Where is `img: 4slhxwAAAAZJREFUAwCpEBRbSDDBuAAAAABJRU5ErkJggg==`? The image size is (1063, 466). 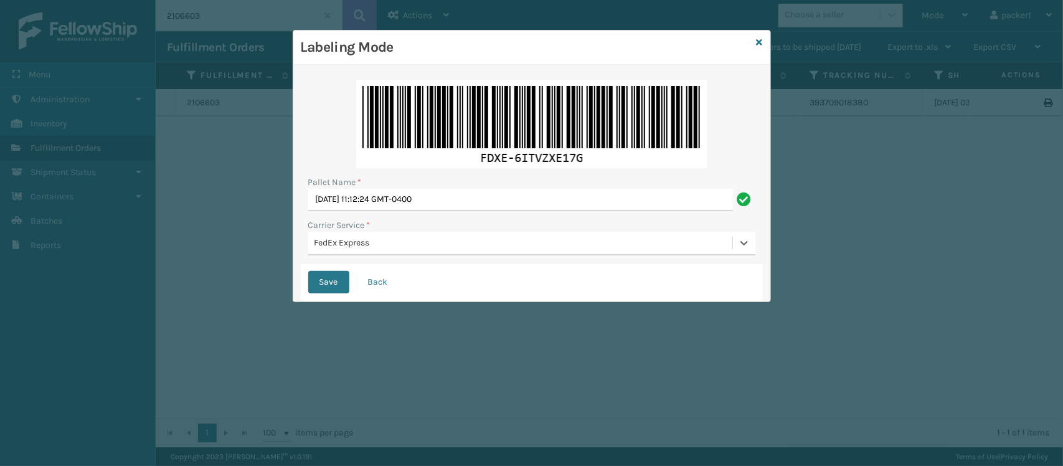 img: 4slhxwAAAAZJREFUAwCpEBRbSDDBuAAAAABJRU5ErkJggg== is located at coordinates (532, 124).